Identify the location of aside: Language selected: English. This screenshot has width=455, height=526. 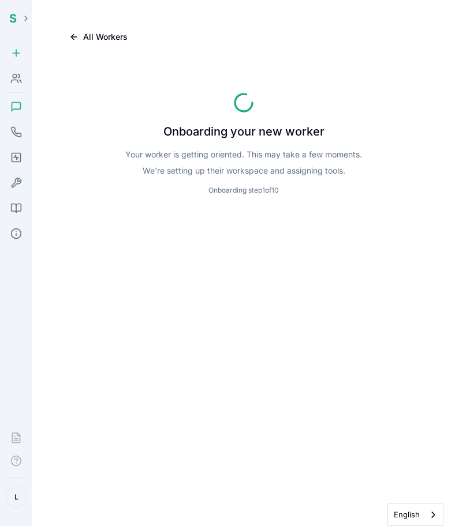
(415, 515).